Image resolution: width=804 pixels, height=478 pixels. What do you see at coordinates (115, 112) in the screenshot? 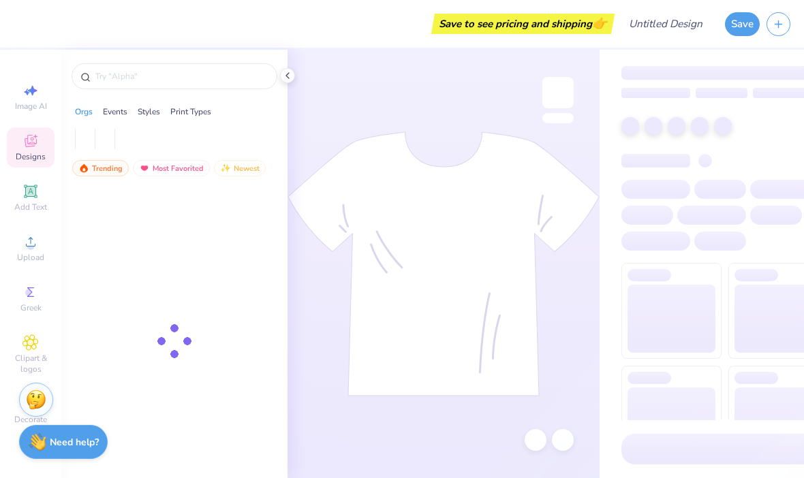
I see `div: Events` at bounding box center [115, 112].